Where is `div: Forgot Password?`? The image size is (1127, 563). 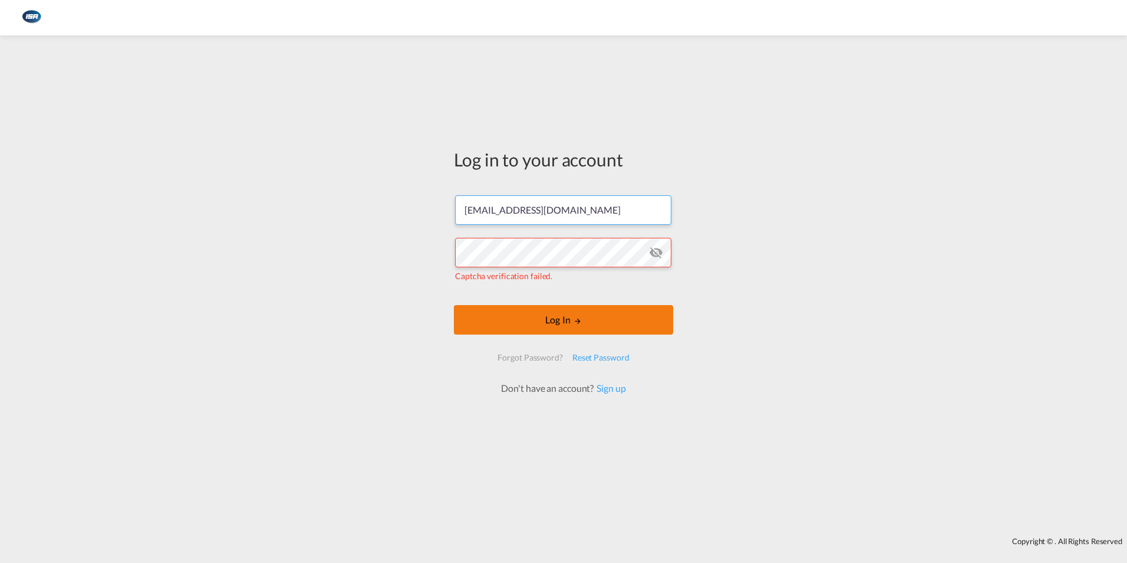 div: Forgot Password? is located at coordinates (530, 357).